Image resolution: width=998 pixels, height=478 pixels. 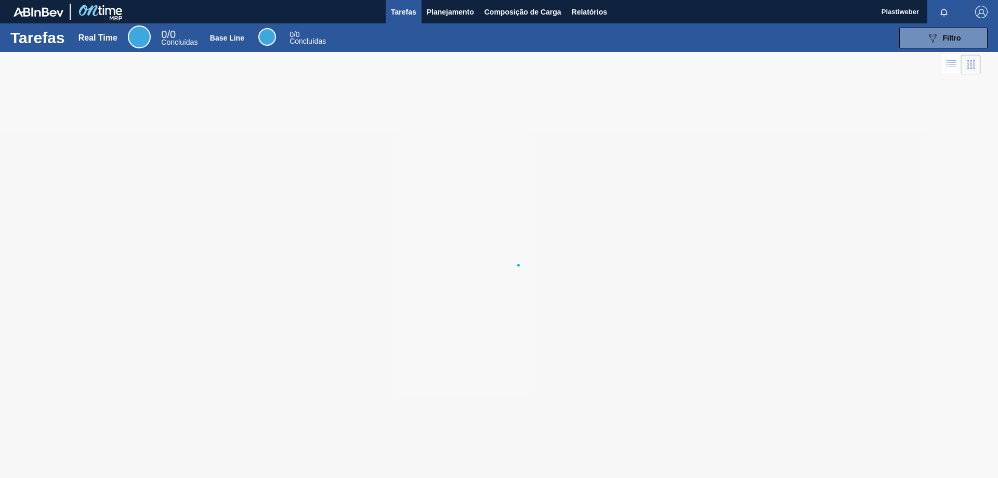 I want to click on img: TNhmsLtSVTkK8tSr43FrP2fwEKptu5GPRR3wAAAABJRU5ErkJggg==, so click(x=38, y=12).